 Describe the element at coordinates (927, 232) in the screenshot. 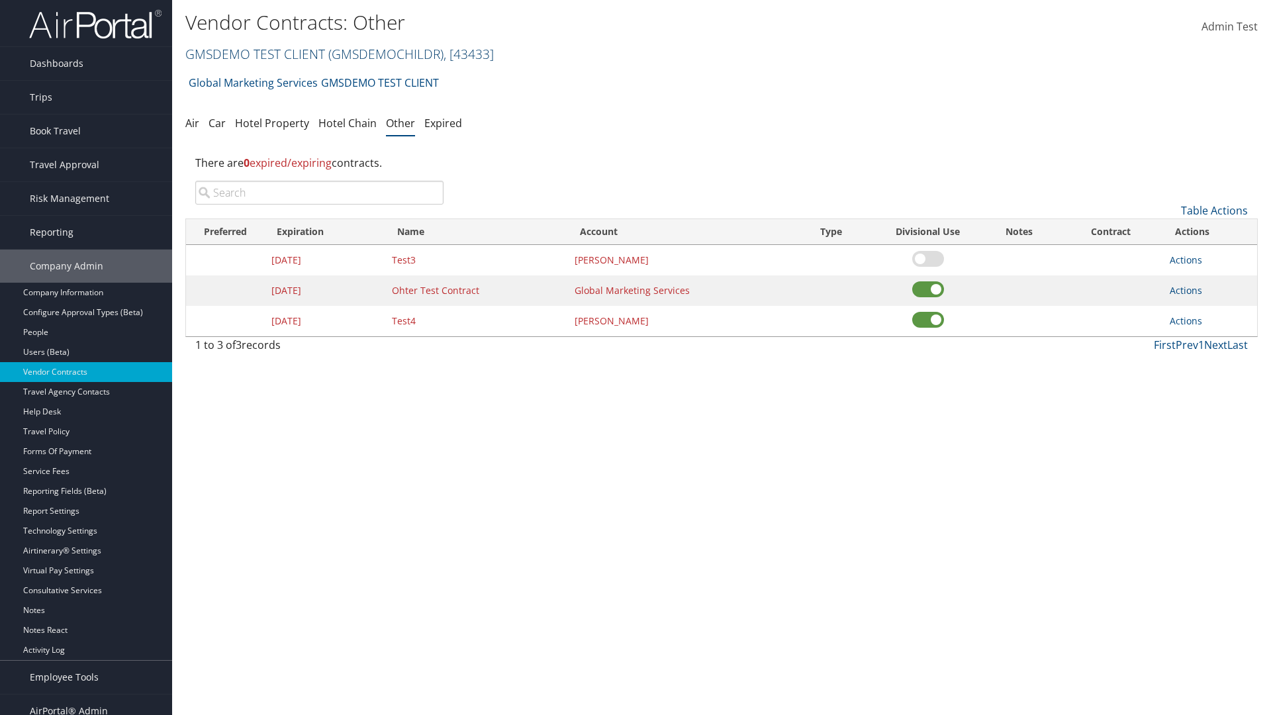

I see `th: Divisional Use: activate to sort column ascending` at that location.